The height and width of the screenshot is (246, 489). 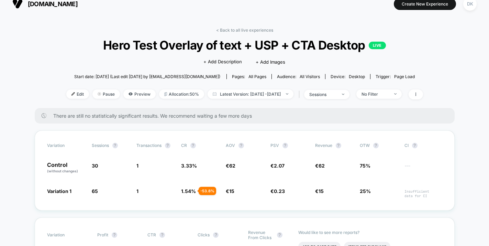 I want to click on div: No Filter, so click(x=375, y=94).